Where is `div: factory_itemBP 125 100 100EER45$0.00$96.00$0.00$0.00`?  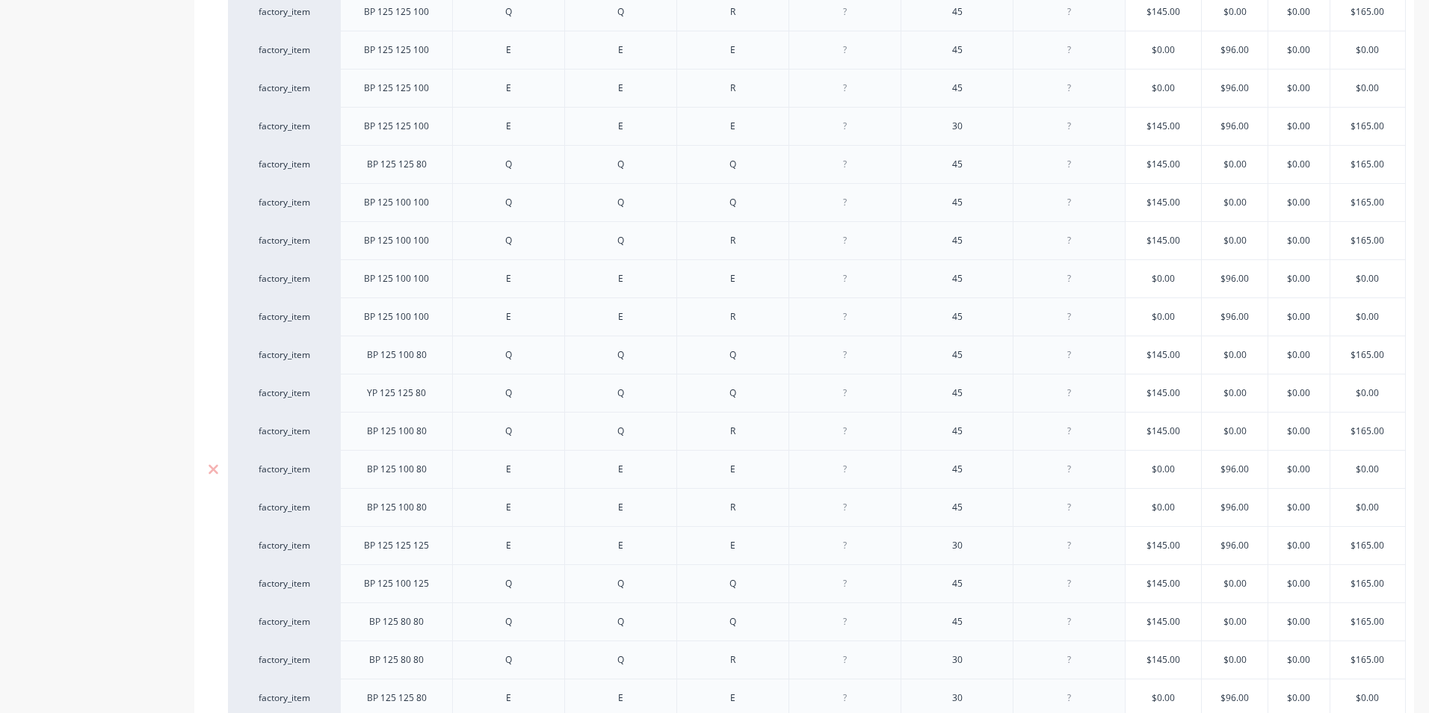
div: factory_itemBP 125 100 100EER45$0.00$96.00$0.00$0.00 is located at coordinates (817, 316).